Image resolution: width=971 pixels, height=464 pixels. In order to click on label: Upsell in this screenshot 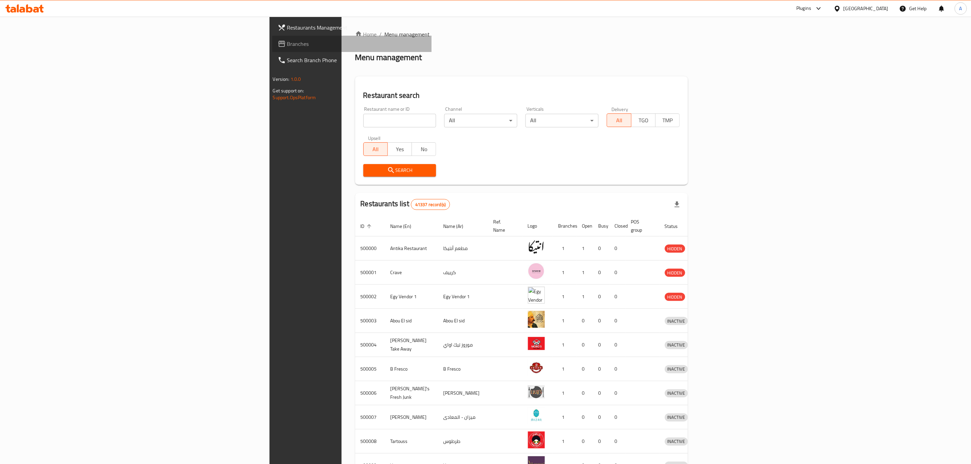, I will do `click(374, 138)`.